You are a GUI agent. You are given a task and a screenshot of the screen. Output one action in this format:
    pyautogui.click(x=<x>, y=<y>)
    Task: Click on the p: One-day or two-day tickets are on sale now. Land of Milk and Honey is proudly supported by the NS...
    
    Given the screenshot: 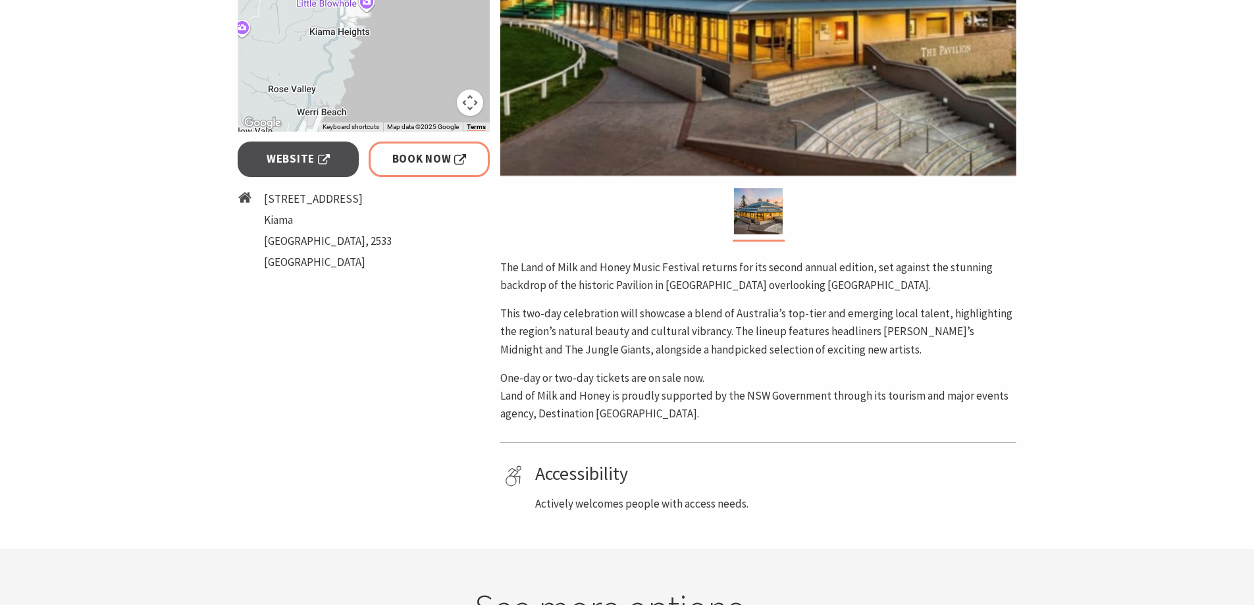 What is the action you would take?
    pyautogui.click(x=758, y=396)
    